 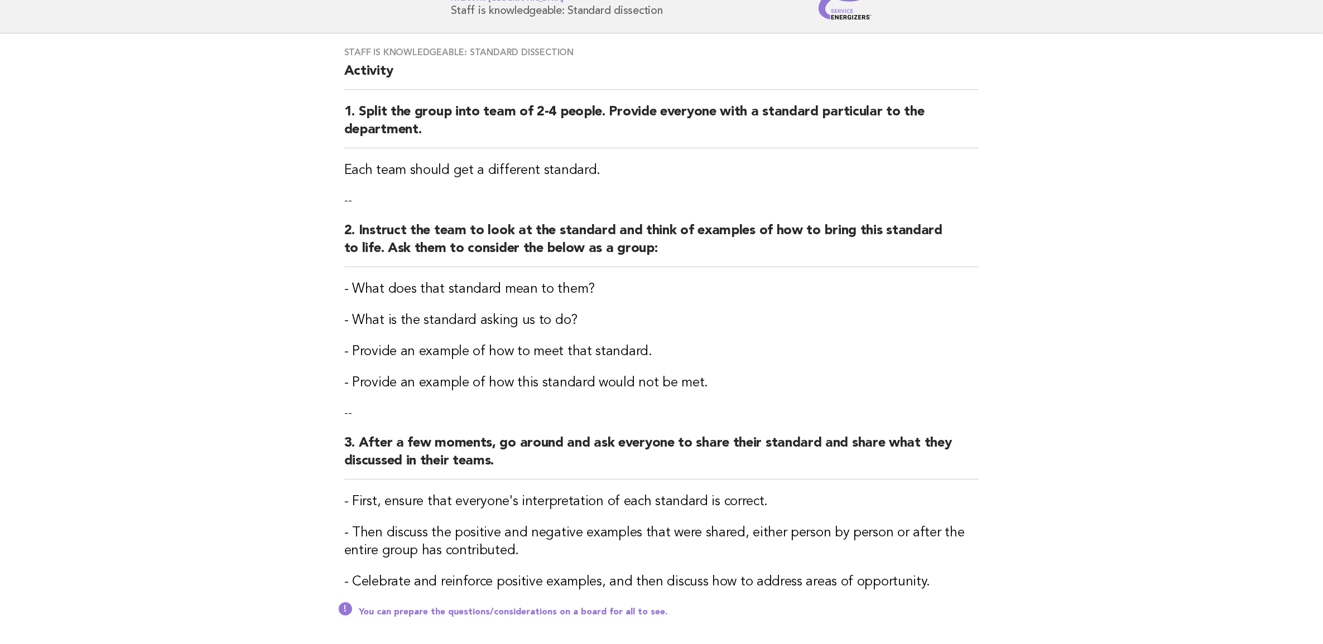 I want to click on h2: 2. Instruct the team to look at the standard and think of examples of how to bring this standard ..., so click(x=662, y=244).